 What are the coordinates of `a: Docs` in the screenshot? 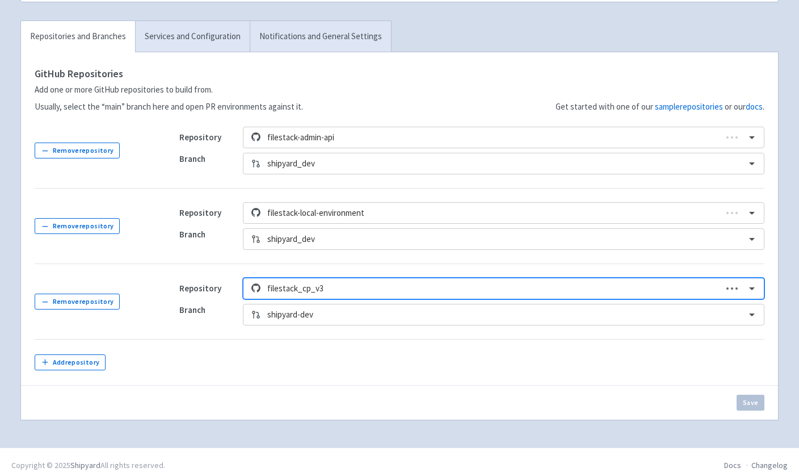 It's located at (733, 465).